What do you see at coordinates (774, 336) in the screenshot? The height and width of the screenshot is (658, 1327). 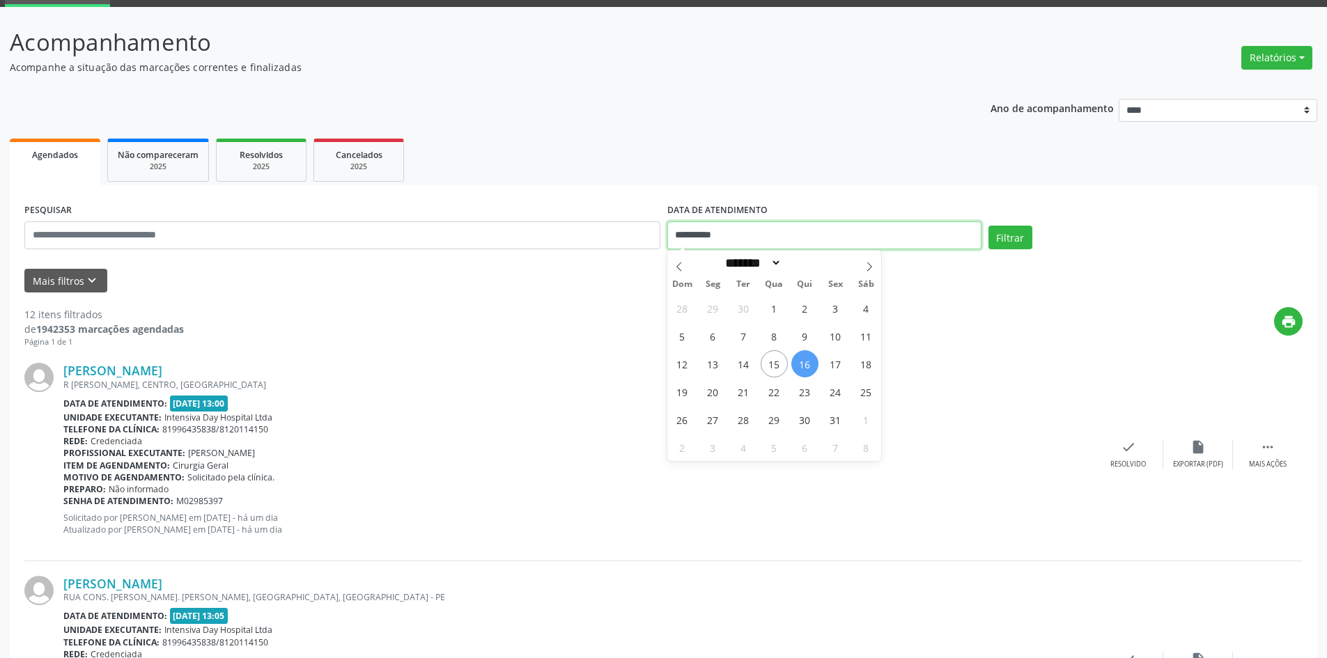 I see `span: Outubro 8, 2025` at bounding box center [774, 336].